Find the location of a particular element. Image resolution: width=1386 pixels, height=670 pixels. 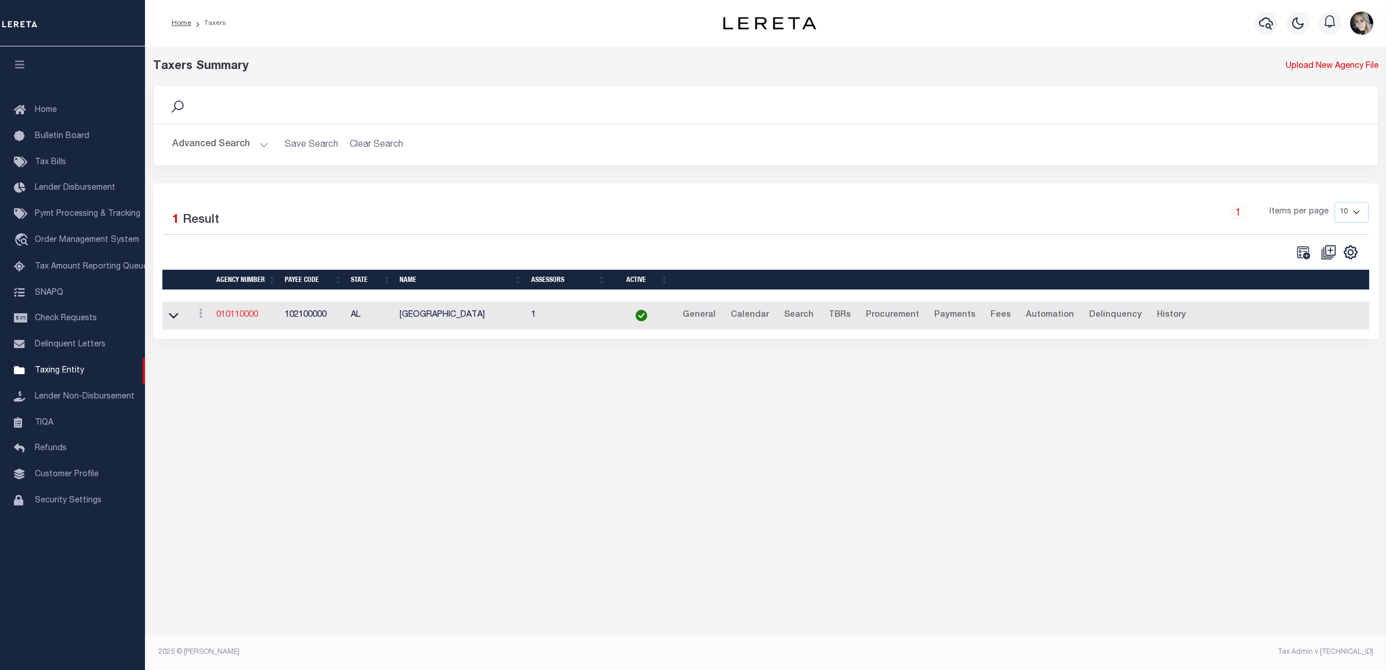

span: Pymt Processing & Tracking is located at coordinates (88, 214).